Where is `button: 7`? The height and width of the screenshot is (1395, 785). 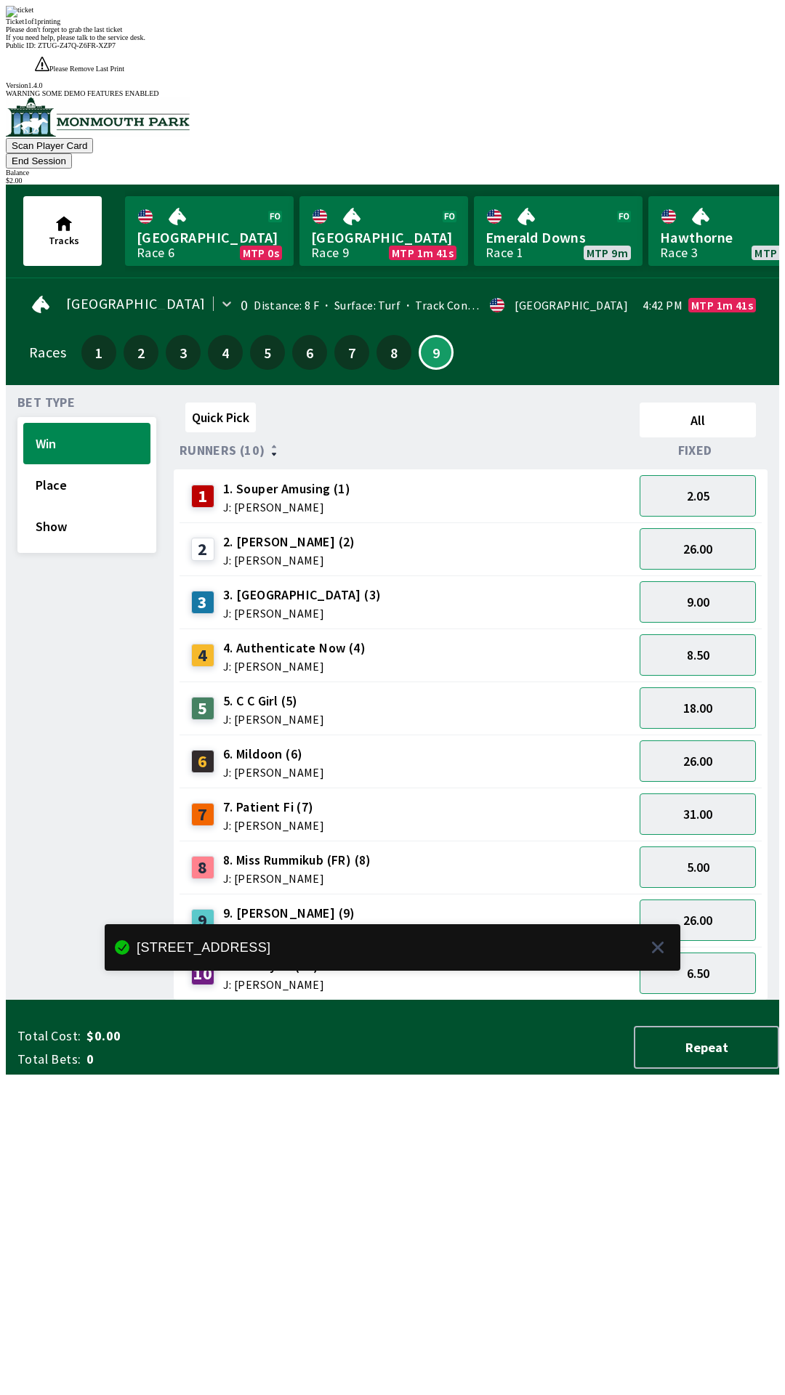
button: 7 is located at coordinates (352, 352).